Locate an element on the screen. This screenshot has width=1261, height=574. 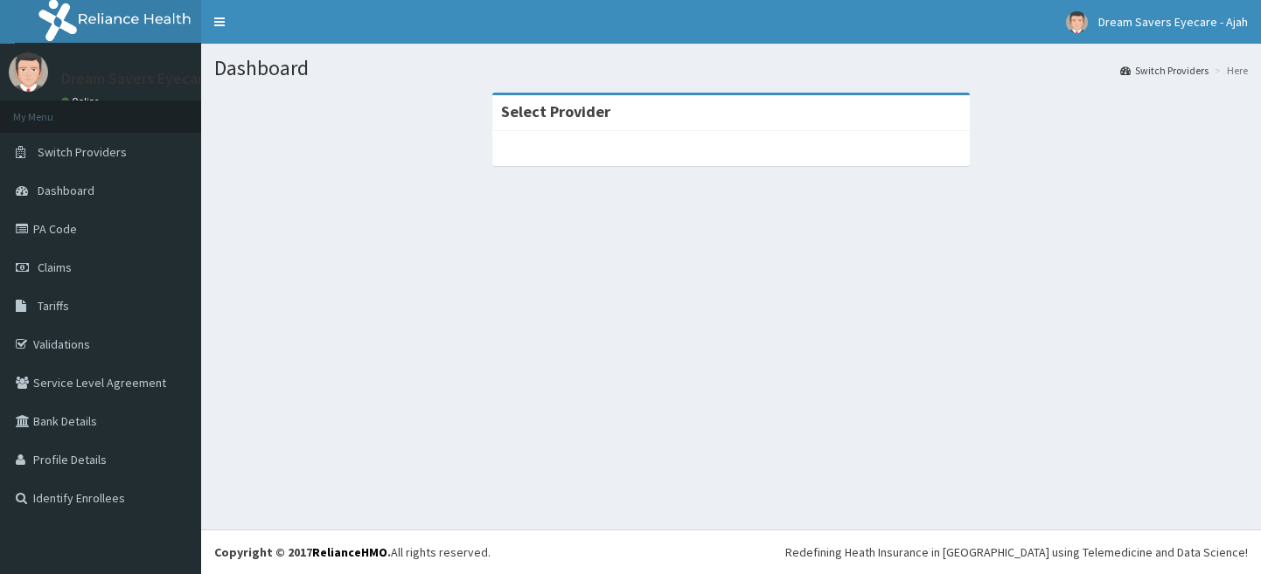
a: Switch Providers is located at coordinates (1164, 70).